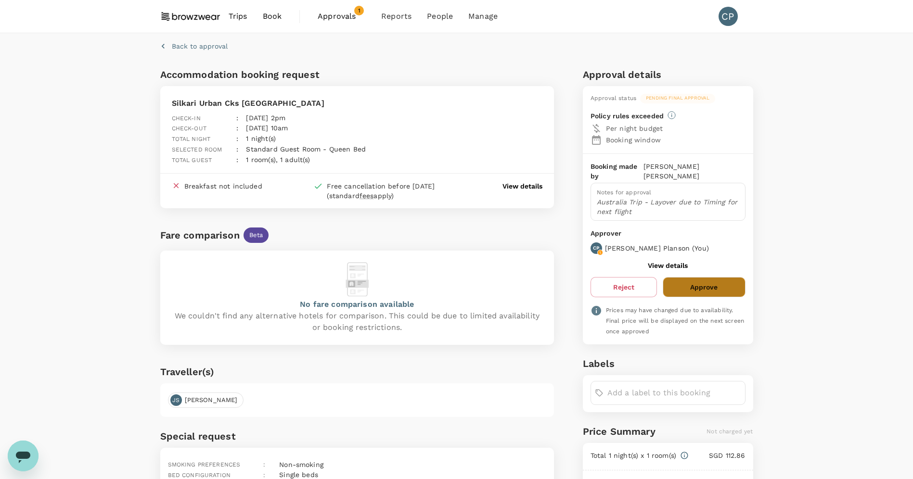  What do you see at coordinates (261, 139) in the screenshot?
I see `p: 1 night(s)` at bounding box center [261, 139].